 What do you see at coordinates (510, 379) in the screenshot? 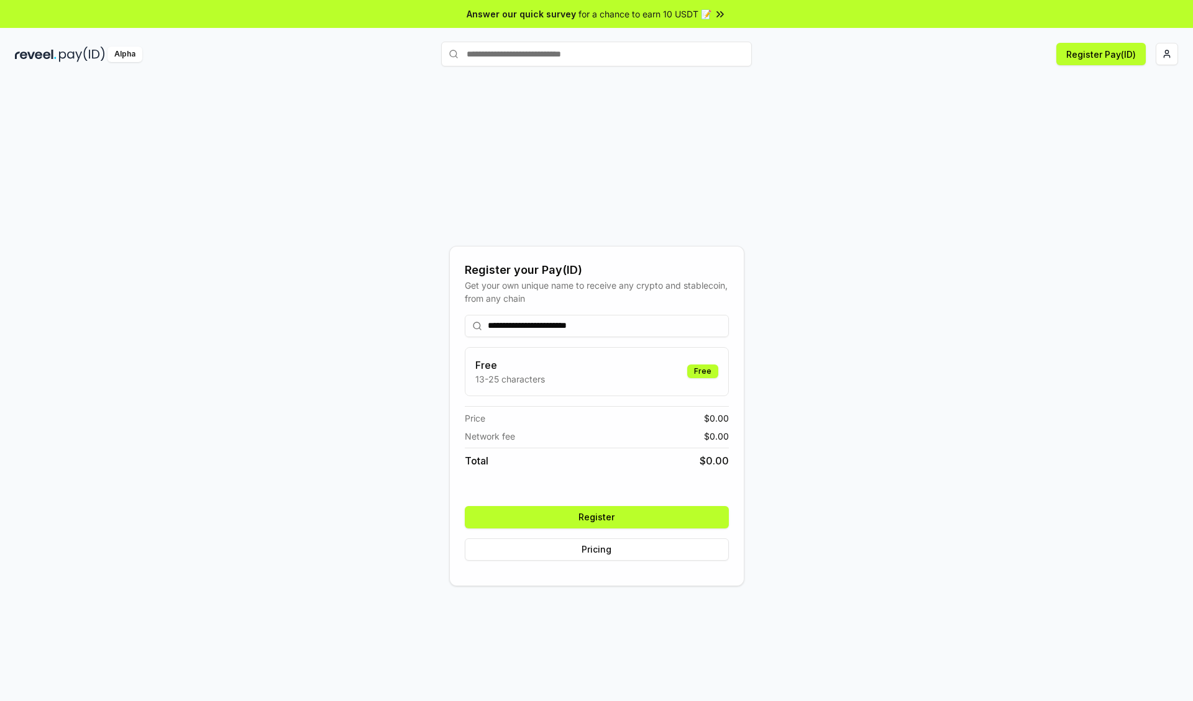
I see `p: 13-25 characters` at bounding box center [510, 379].